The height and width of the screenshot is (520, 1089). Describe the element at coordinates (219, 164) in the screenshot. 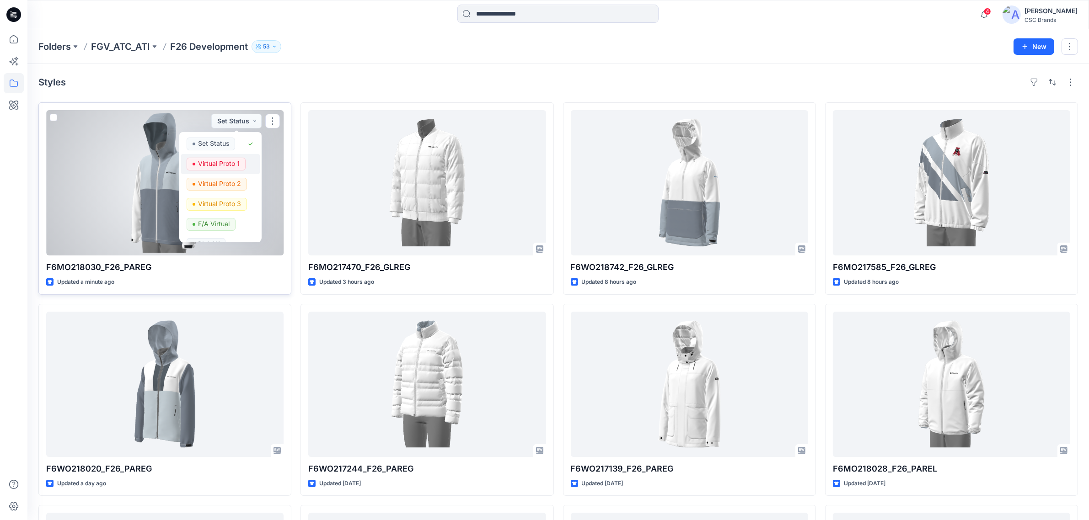

I see `p: Virtual Proto 1` at that location.